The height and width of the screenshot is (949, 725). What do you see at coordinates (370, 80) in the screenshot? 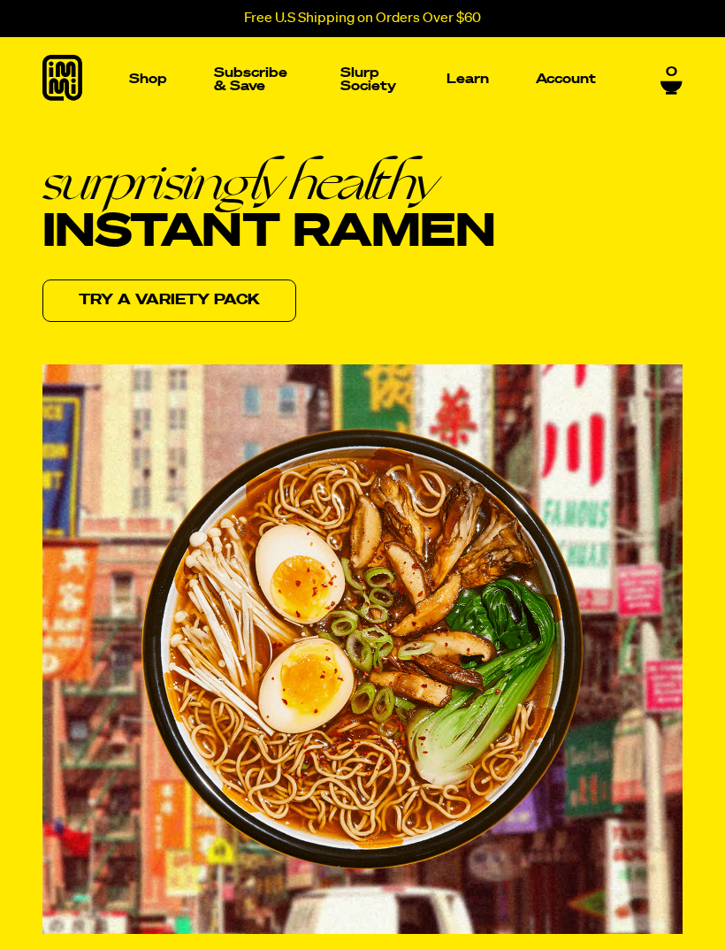
I see `p: Slurp Society` at bounding box center [370, 80].